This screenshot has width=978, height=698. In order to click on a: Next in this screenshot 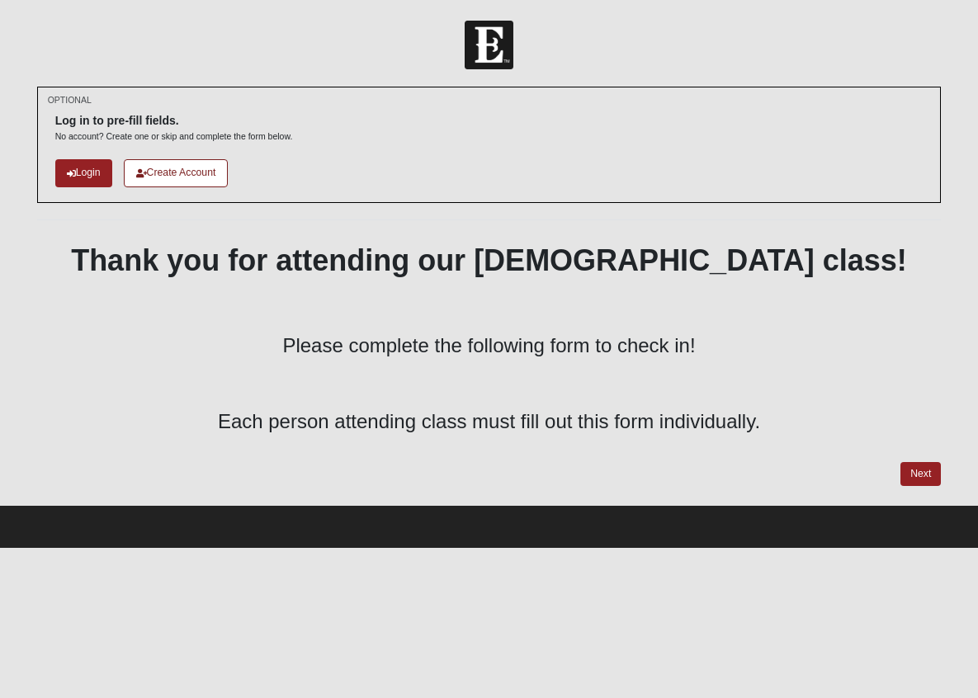, I will do `click(920, 474)`.